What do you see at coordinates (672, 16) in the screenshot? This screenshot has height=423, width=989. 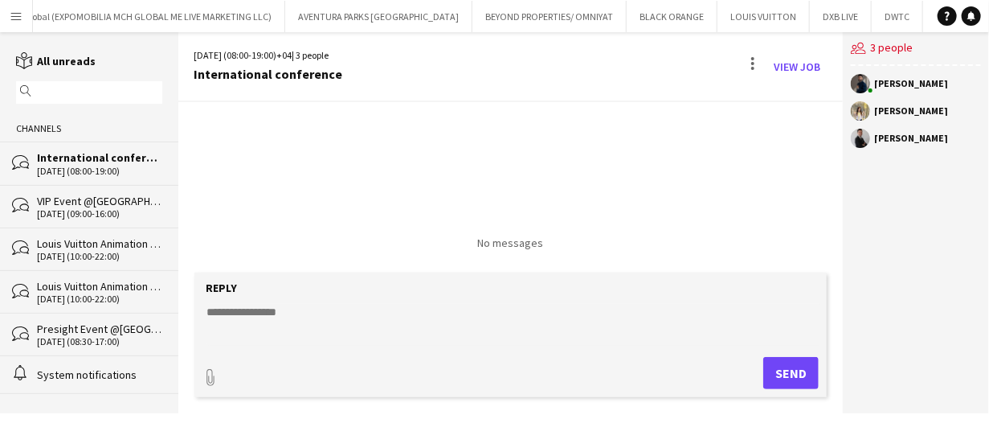 I see `button: BLACK ORANGE` at bounding box center [672, 16].